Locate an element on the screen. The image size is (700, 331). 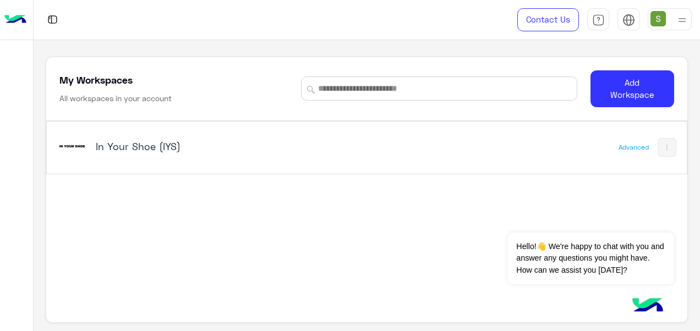
button: Add Workspace is located at coordinates (633, 89).